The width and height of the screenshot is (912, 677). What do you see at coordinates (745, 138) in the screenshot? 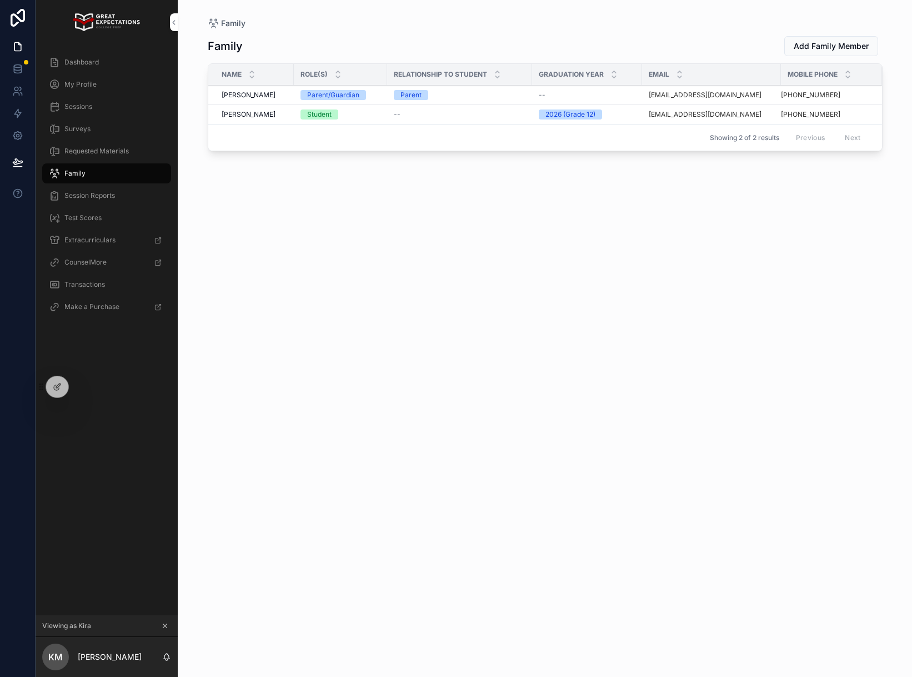
I see `span: Showing 2 of 2 results` at bounding box center [745, 138].